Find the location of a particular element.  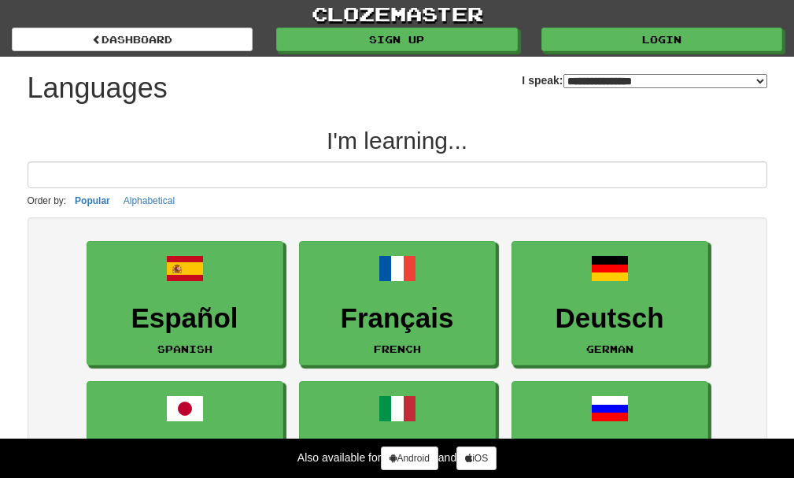

select: I speak: is located at coordinates (665, 81).